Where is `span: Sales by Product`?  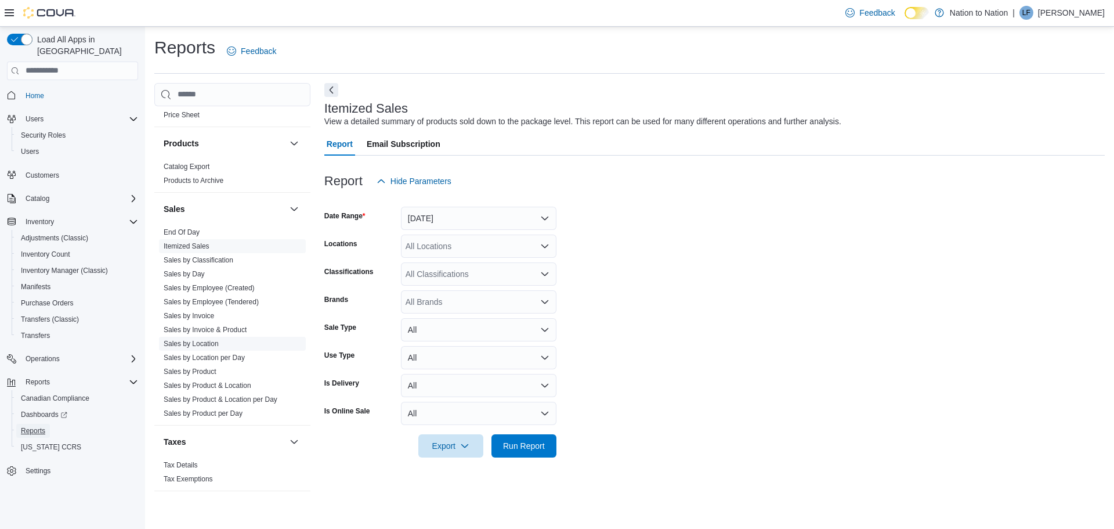
span: Sales by Product is located at coordinates (190, 371).